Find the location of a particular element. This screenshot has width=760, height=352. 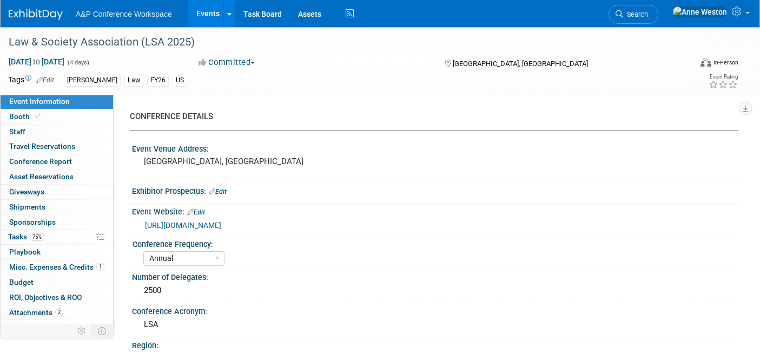

span: ROI, Objectives & ROO is located at coordinates (45, 297).